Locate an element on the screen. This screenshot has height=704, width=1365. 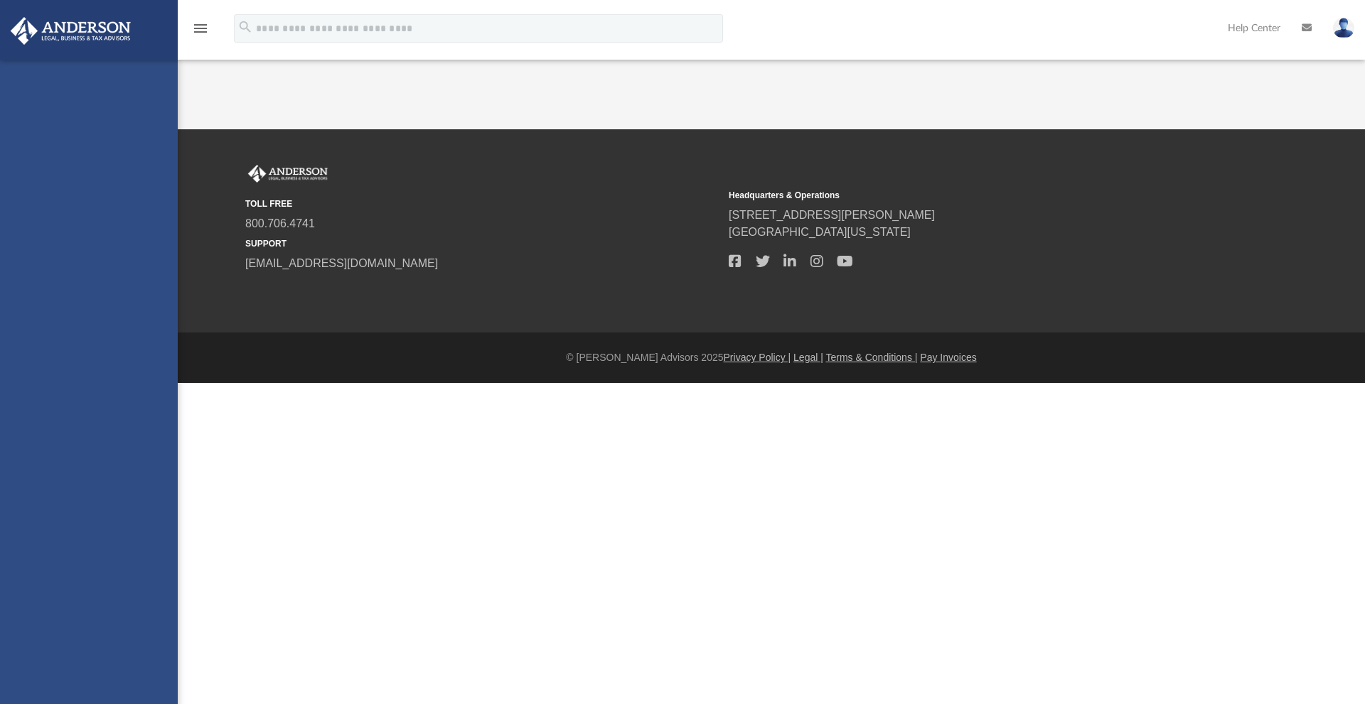
a: Terms & Conditions | is located at coordinates (872, 358).